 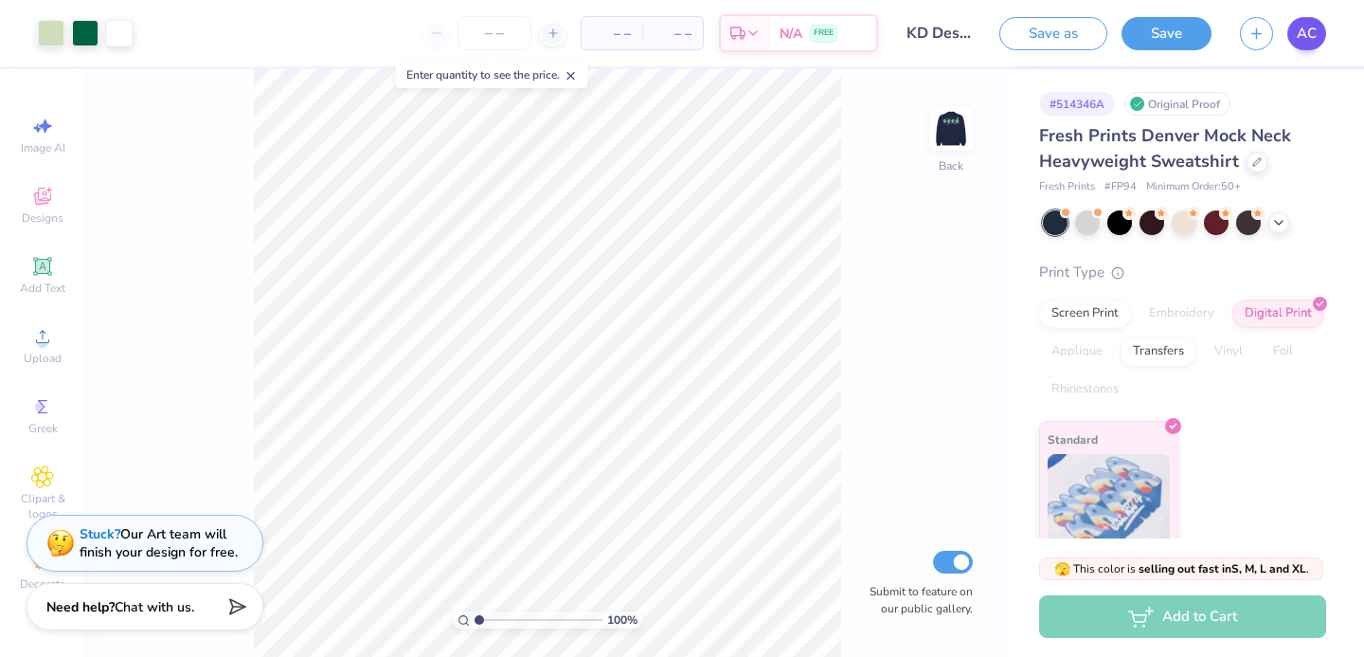 What do you see at coordinates (81, 606) in the screenshot?
I see `strong: Need help?` at bounding box center [81, 606].